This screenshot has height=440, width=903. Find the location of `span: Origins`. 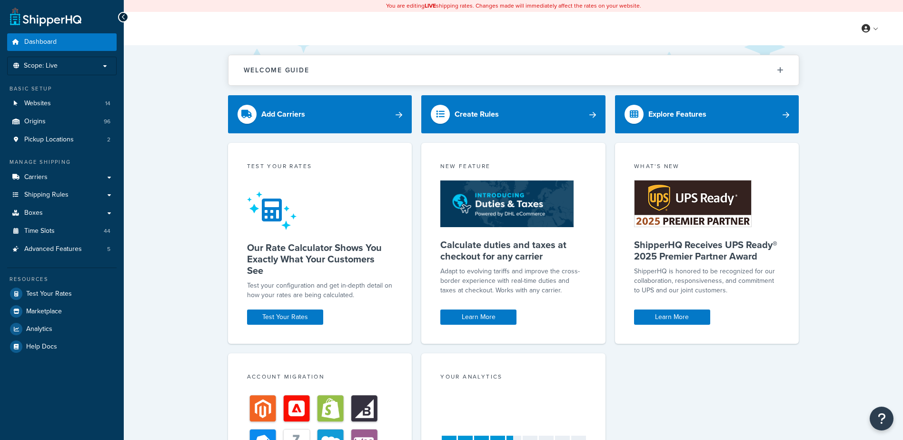

span: Origins is located at coordinates (35, 121).